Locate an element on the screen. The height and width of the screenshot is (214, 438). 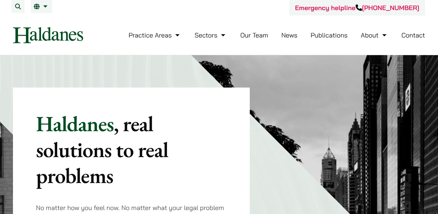
a: Our Team is located at coordinates (254, 35).